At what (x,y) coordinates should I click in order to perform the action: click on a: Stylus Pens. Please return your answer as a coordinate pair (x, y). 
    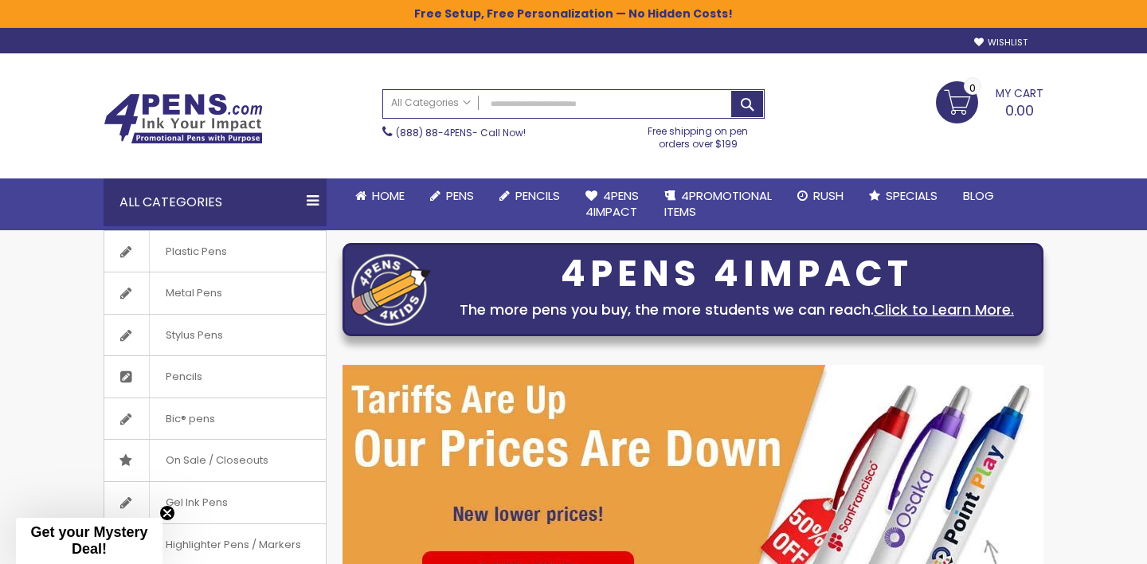
    Looking at the image, I should click on (215, 335).